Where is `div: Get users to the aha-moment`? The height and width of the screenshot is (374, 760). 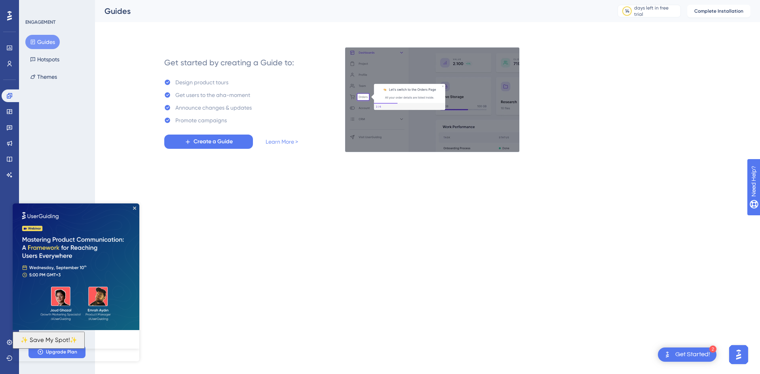 div: Get users to the aha-moment is located at coordinates (213, 95).